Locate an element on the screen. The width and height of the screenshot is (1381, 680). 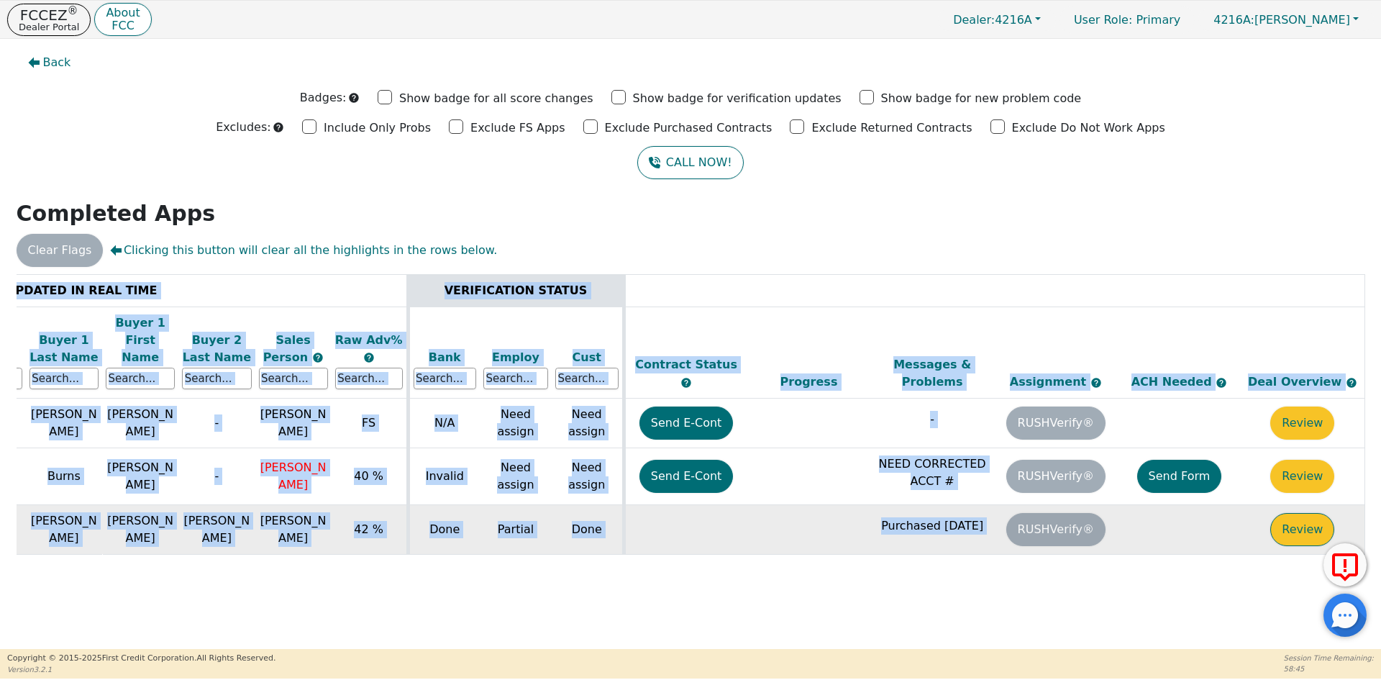
button: FCCEZ®Dealer Portal is located at coordinates (49, 19).